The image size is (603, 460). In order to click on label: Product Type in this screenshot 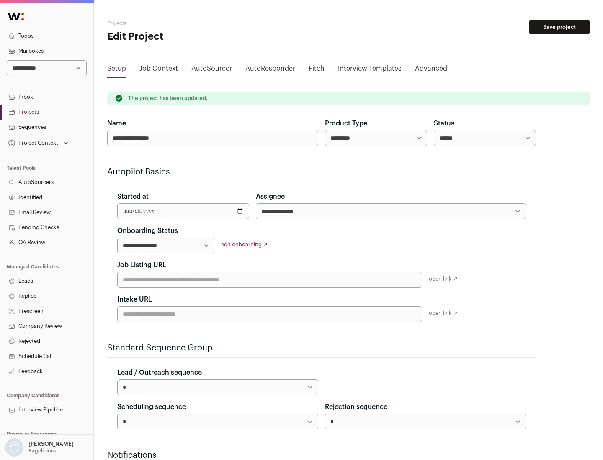, I will do `click(346, 123)`.